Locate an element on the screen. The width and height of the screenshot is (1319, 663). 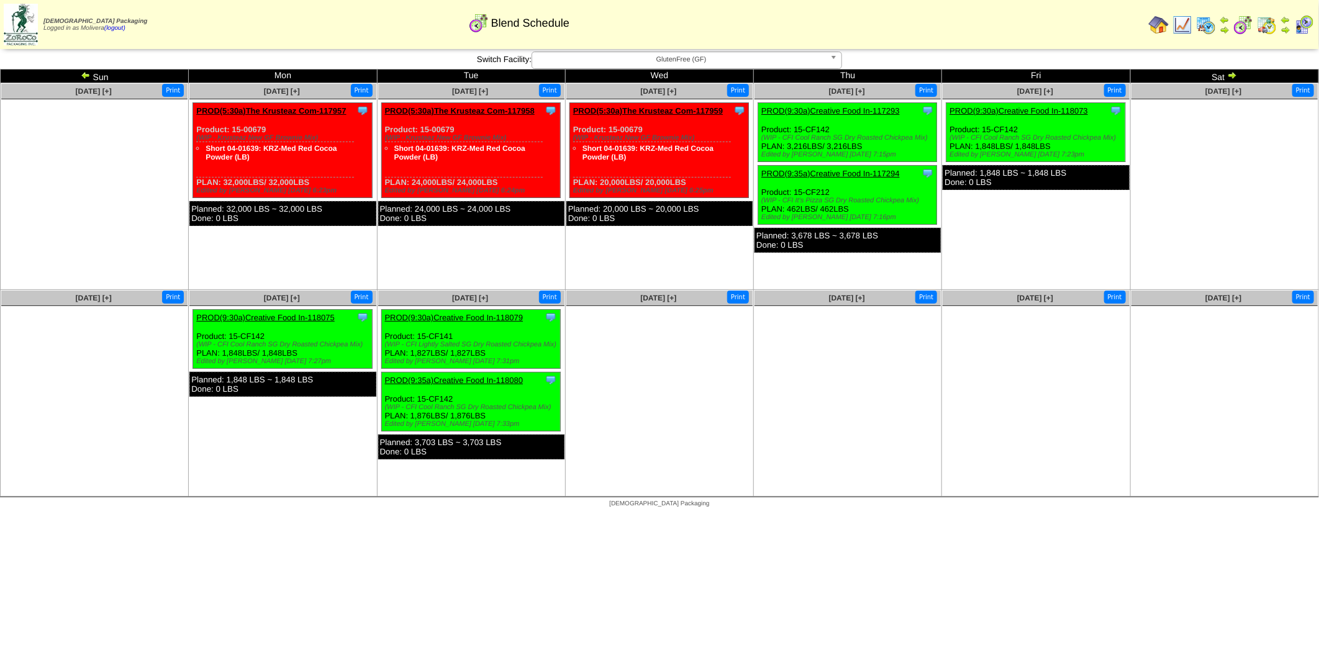
td: Fri is located at coordinates (1036, 76).